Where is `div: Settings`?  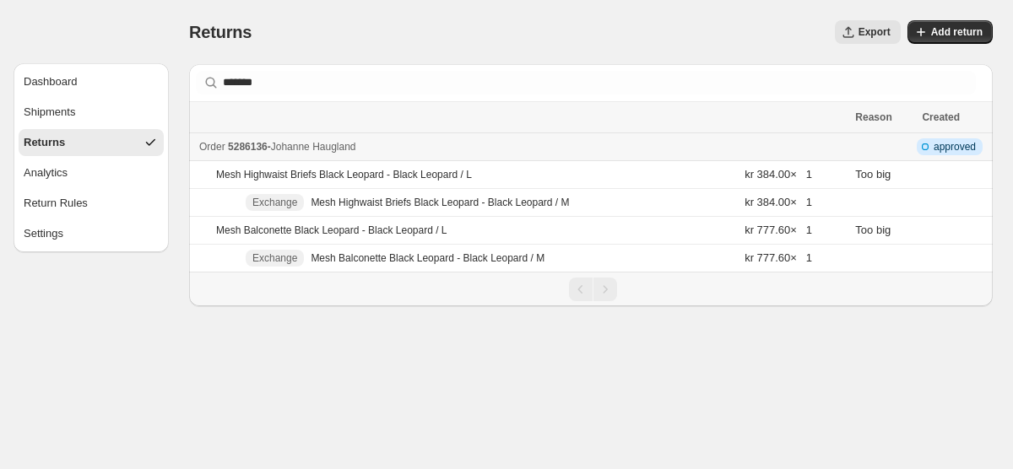
div: Settings is located at coordinates (43, 234).